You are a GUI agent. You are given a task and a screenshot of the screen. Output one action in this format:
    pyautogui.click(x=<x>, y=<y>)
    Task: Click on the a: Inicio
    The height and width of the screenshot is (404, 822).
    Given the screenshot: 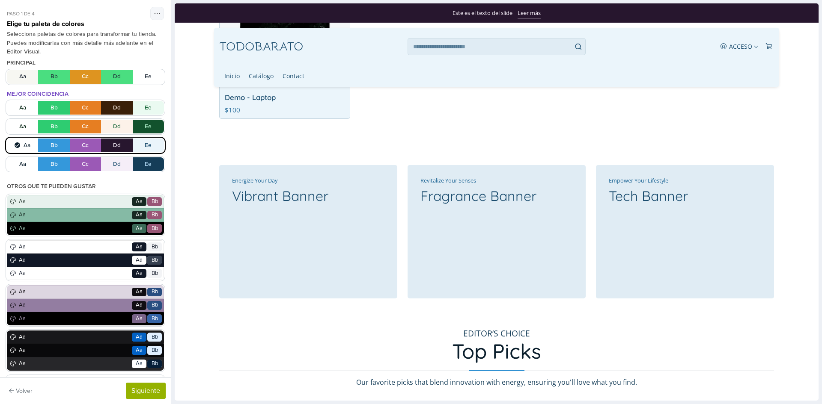 What is the action you would take?
    pyautogui.click(x=57, y=73)
    